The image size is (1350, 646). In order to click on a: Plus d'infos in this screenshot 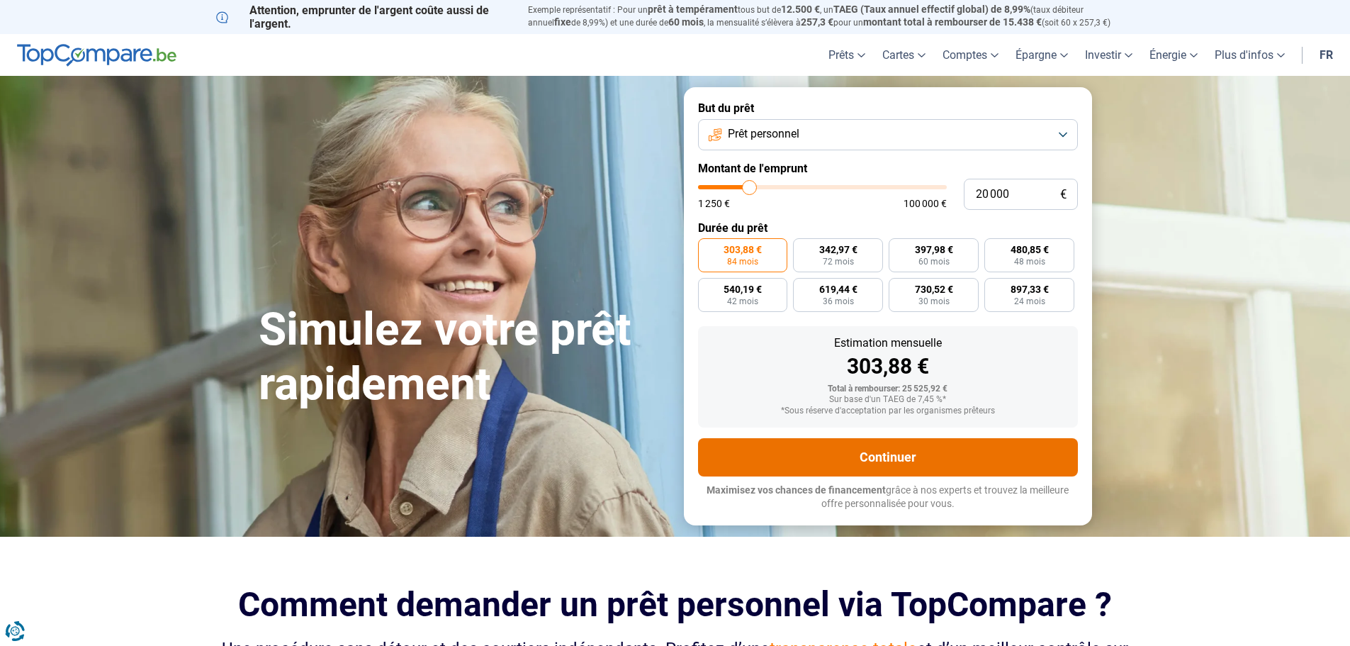, I will do `click(1250, 55)`.